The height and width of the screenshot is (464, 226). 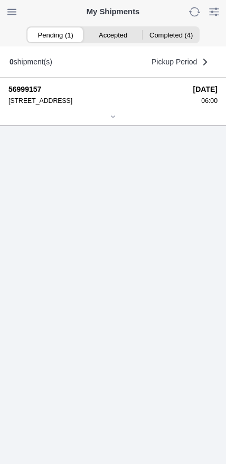 I want to click on strong: 56999157, so click(x=97, y=89).